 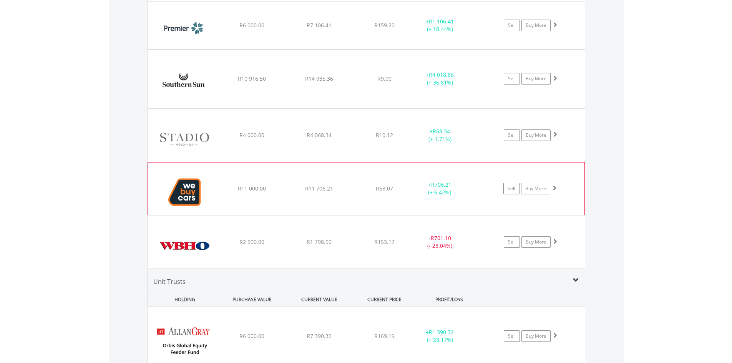 What do you see at coordinates (185, 192) in the screenshot?
I see `img: EQU.ZA.WBC.png` at bounding box center [185, 192].